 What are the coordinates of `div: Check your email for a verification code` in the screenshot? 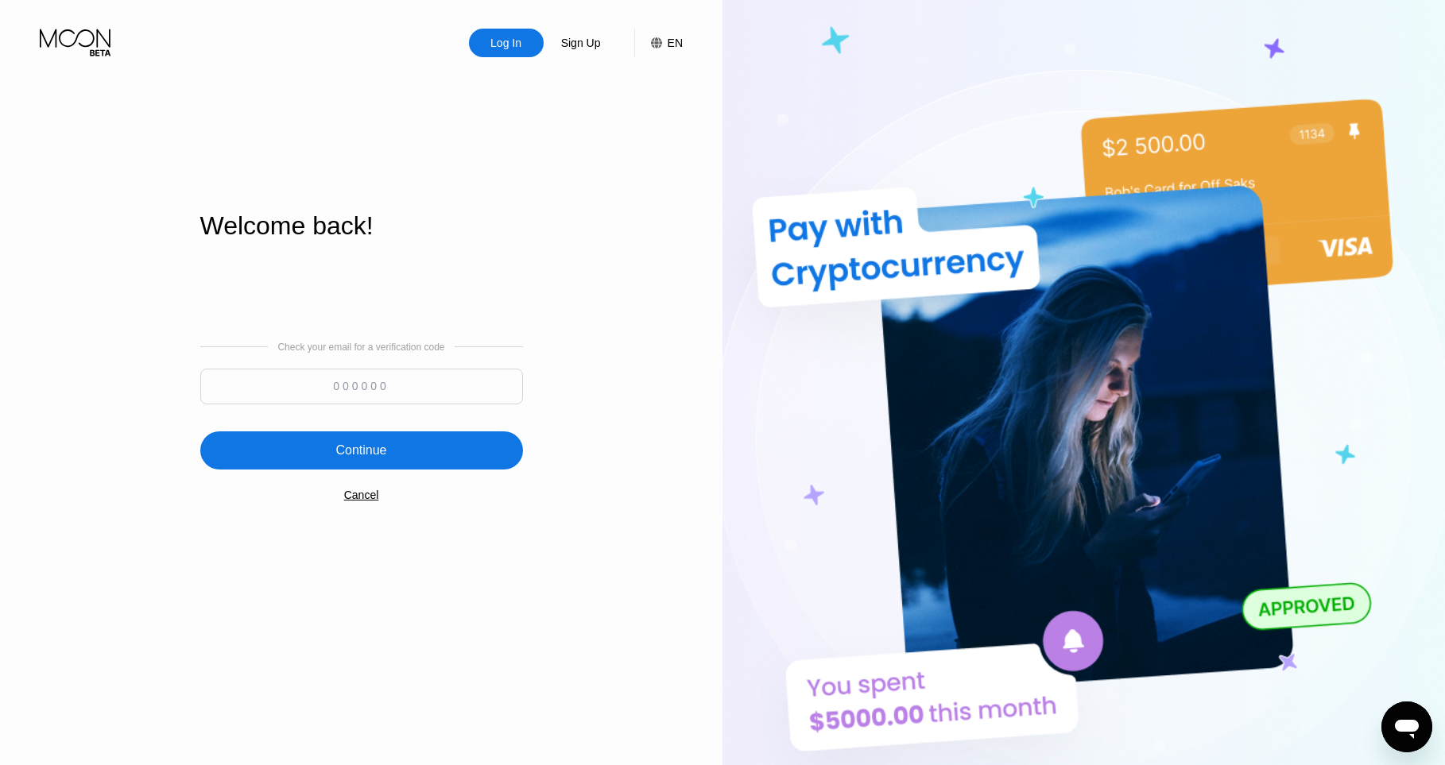 It's located at (361, 347).